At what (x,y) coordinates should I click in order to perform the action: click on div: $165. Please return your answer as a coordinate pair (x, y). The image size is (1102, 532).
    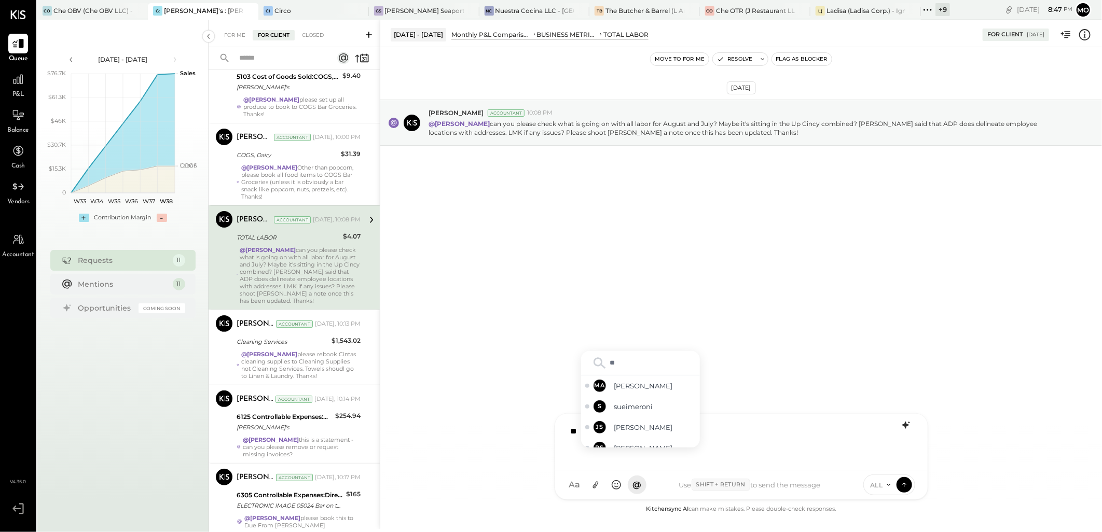
    Looking at the image, I should click on (353, 495).